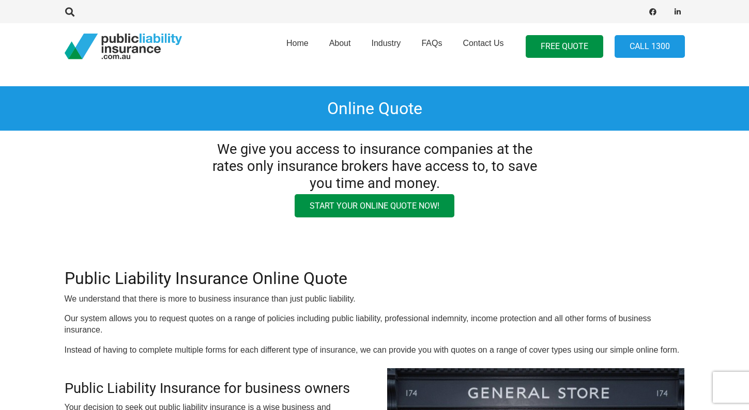 This screenshot has height=410, width=749. What do you see at coordinates (375, 325) in the screenshot?
I see `p: Our system allows you to request quotes on a range of policies including public liability, profes...` at bounding box center [375, 325].